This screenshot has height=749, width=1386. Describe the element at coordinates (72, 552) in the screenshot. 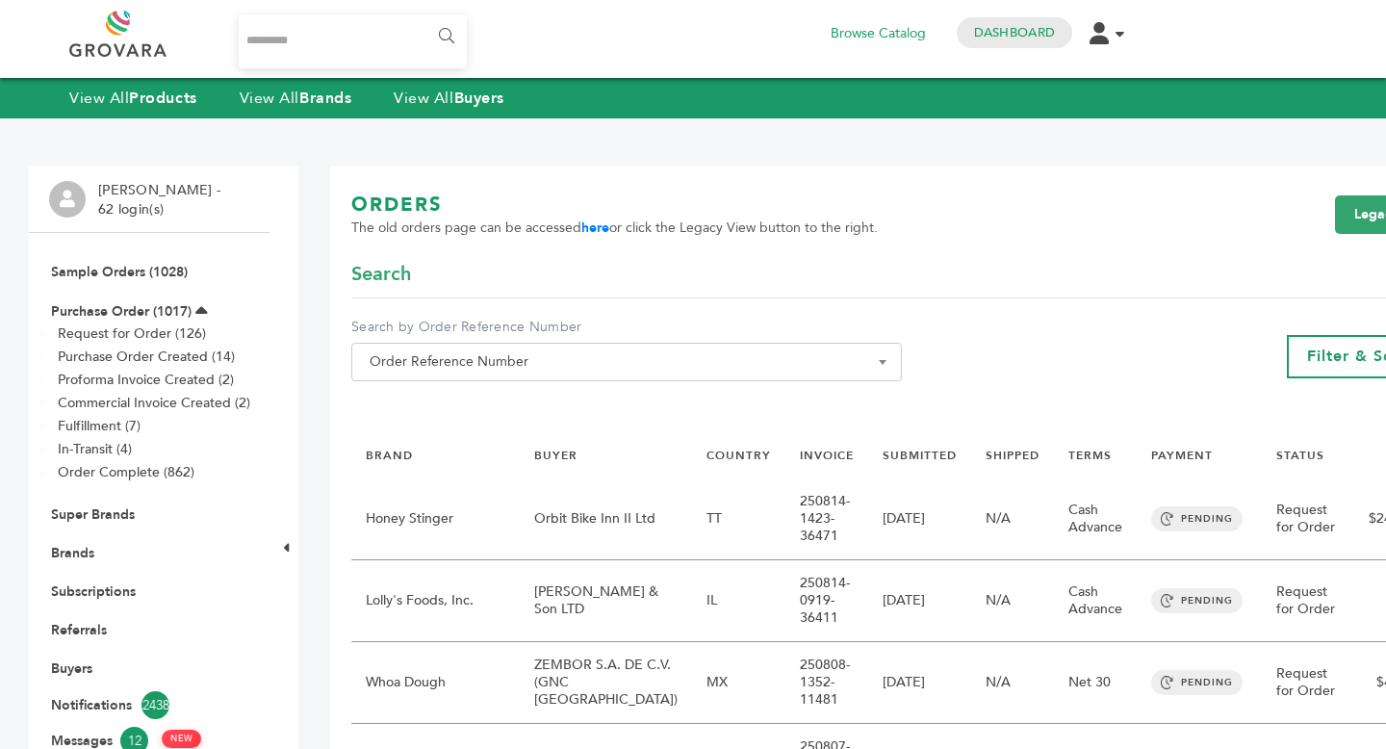

I see `a: Brands` at that location.